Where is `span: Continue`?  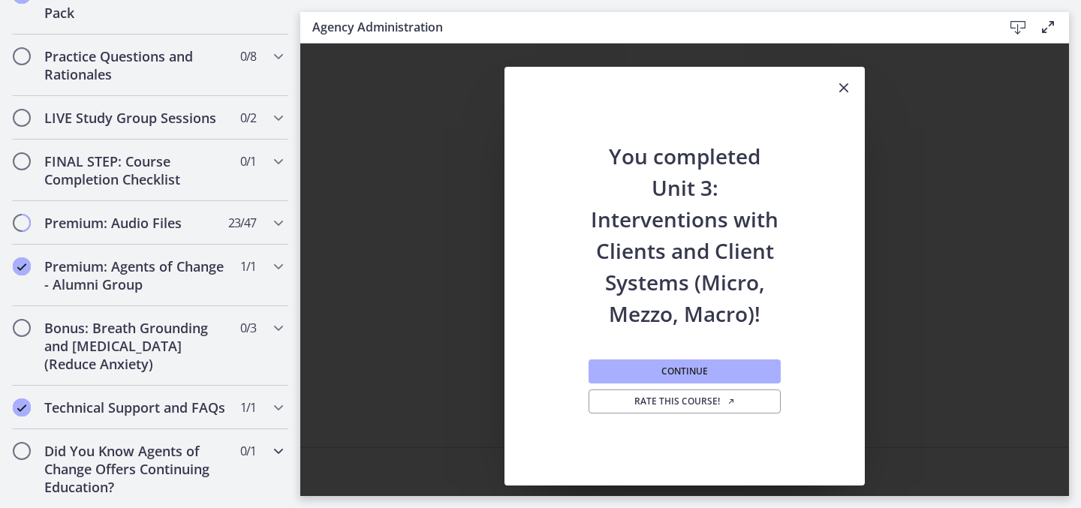 span: Continue is located at coordinates (684, 371).